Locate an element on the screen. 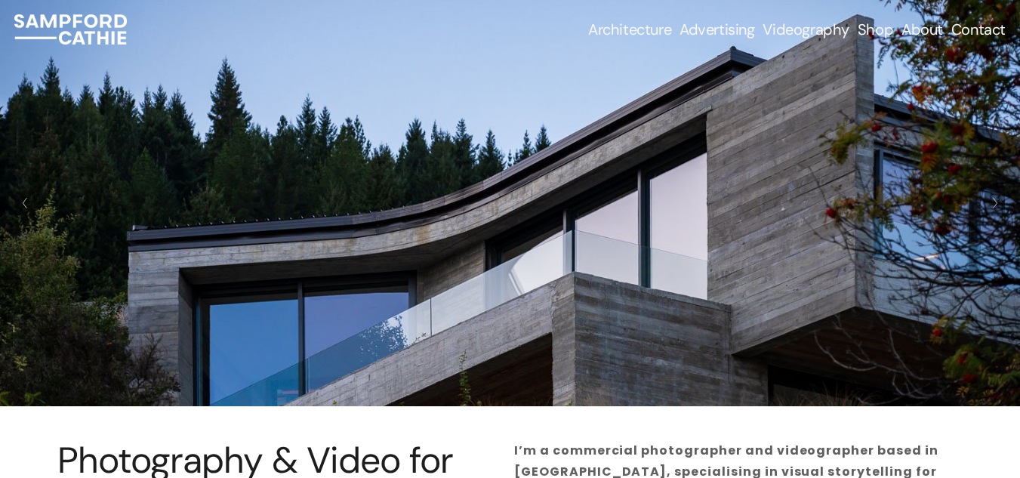 The width and height of the screenshot is (1020, 478). span: Advertising is located at coordinates (717, 29).